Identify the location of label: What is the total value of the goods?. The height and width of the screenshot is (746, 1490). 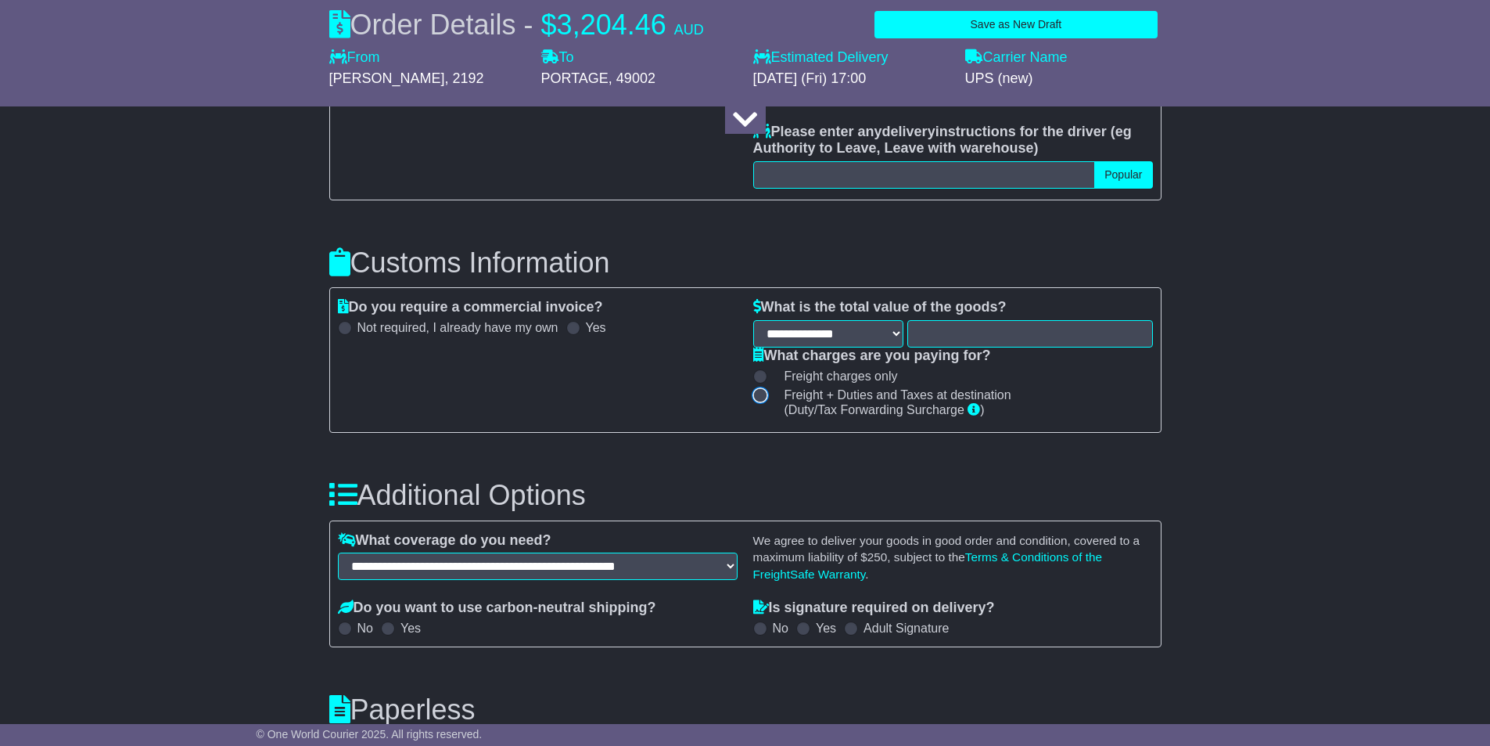
(880, 307).